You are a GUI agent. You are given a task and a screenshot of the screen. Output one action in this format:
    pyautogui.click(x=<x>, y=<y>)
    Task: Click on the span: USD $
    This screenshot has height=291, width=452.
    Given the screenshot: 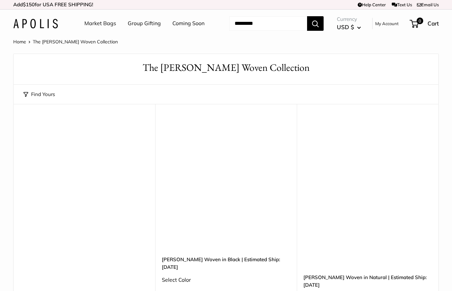 What is the action you would take?
    pyautogui.click(x=346, y=27)
    